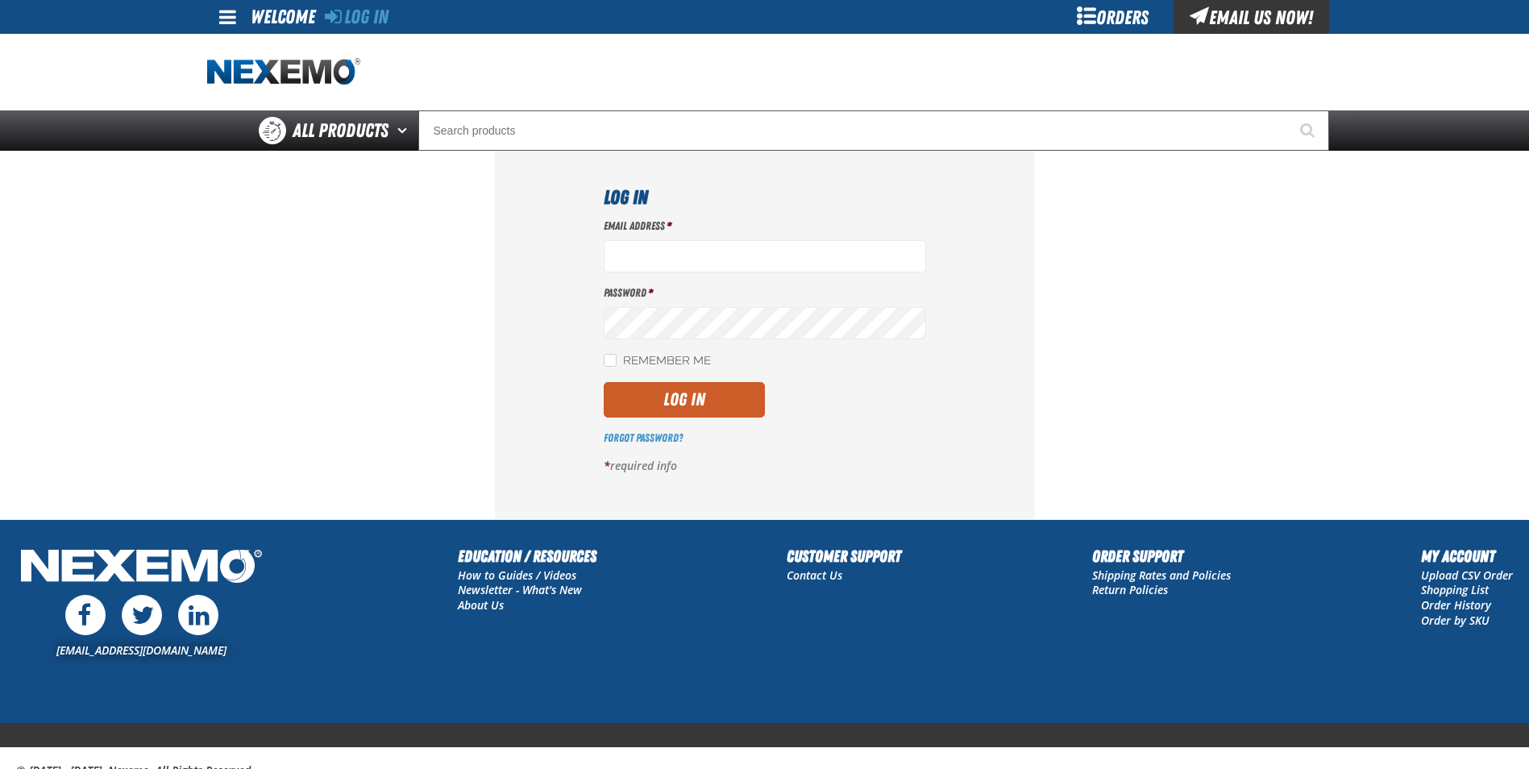 Image resolution: width=1529 pixels, height=769 pixels. Describe the element at coordinates (657, 361) in the screenshot. I see `label: Remember Me` at that location.